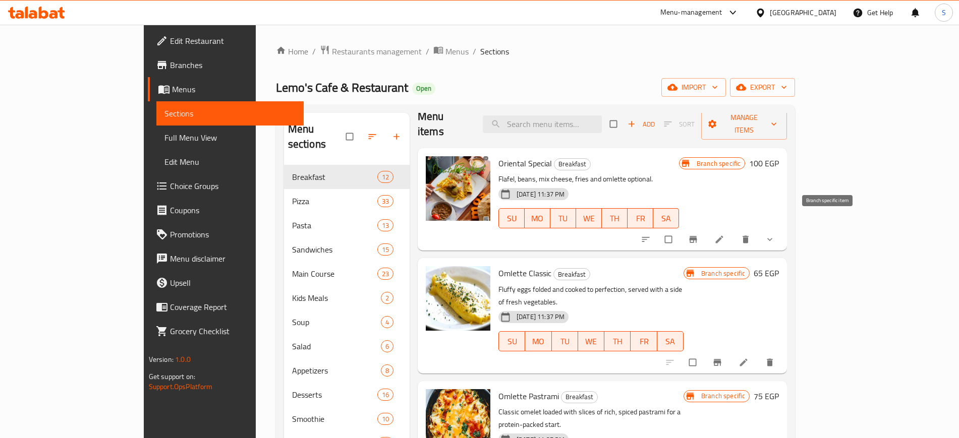  Describe the element at coordinates (944, 13) in the screenshot. I see `span: S` at that location.